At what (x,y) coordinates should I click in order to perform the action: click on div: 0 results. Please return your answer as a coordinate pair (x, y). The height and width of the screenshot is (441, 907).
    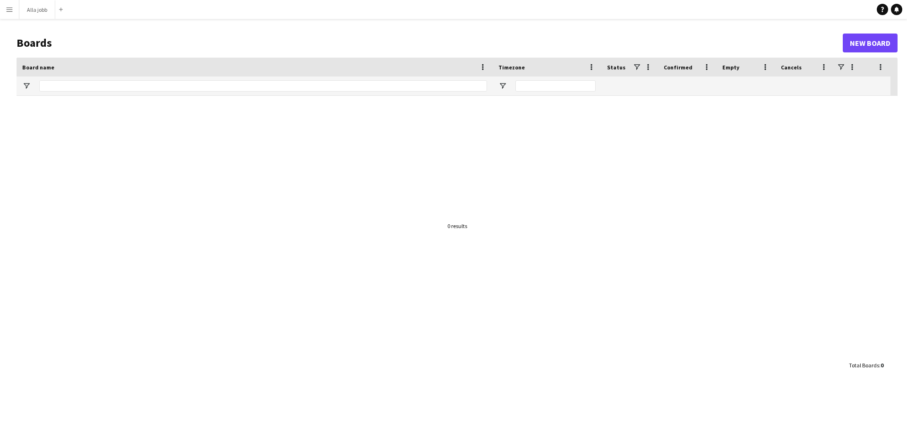
    Looking at the image, I should click on (457, 226).